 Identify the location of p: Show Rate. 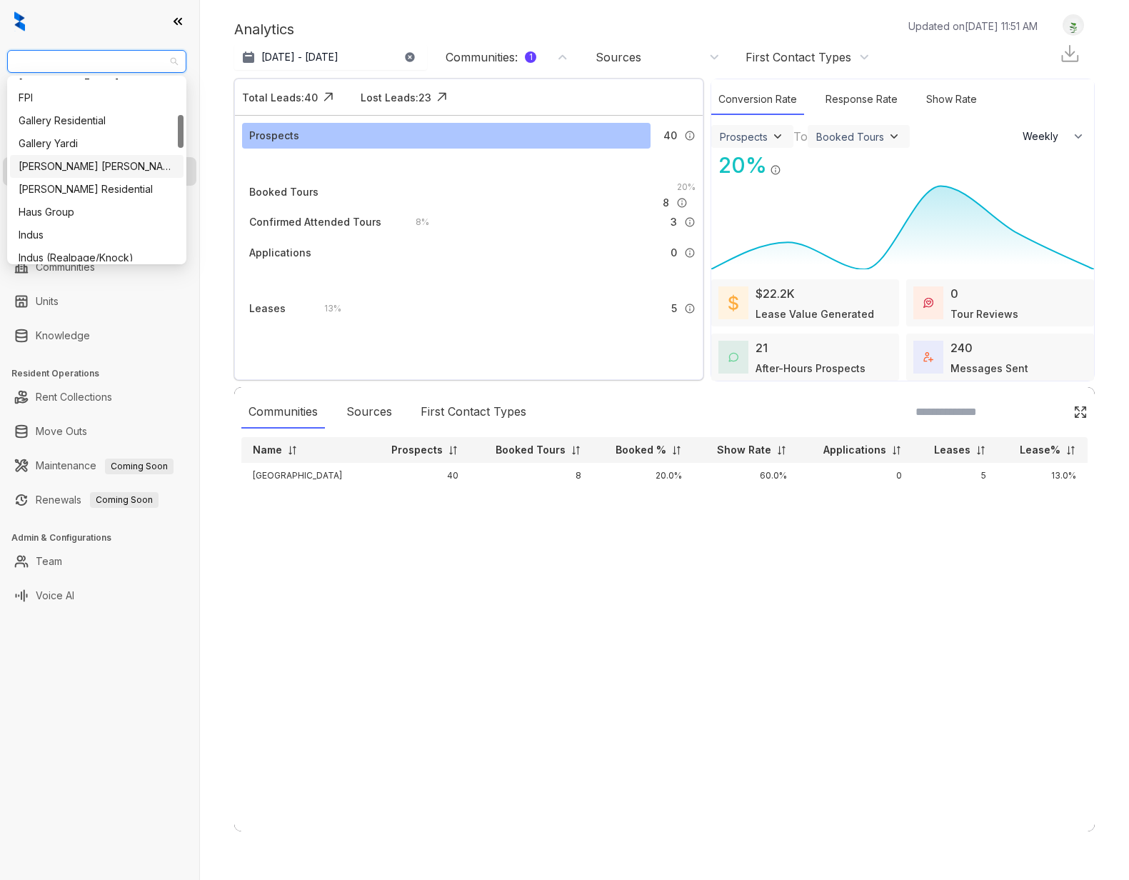
(744, 450).